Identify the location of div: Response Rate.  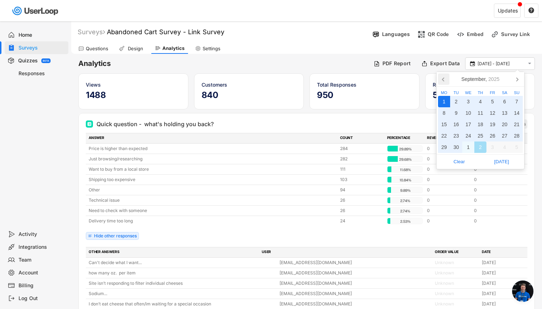
(480, 84).